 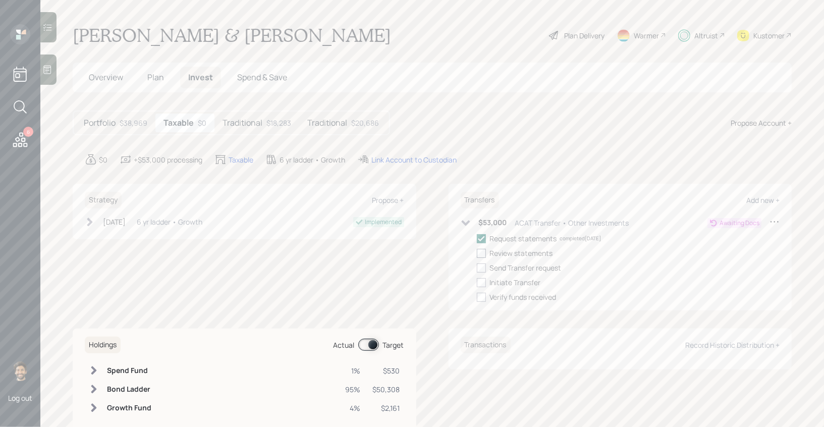 I want to click on div: Send Transfer request, so click(x=526, y=268).